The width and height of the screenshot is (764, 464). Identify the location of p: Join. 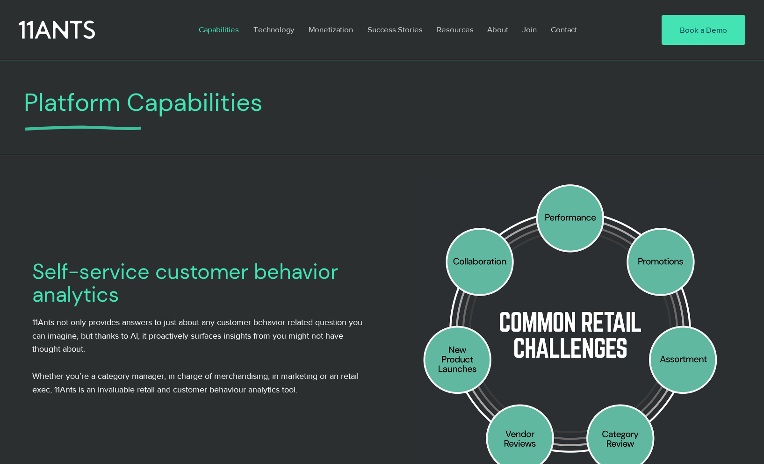
(529, 29).